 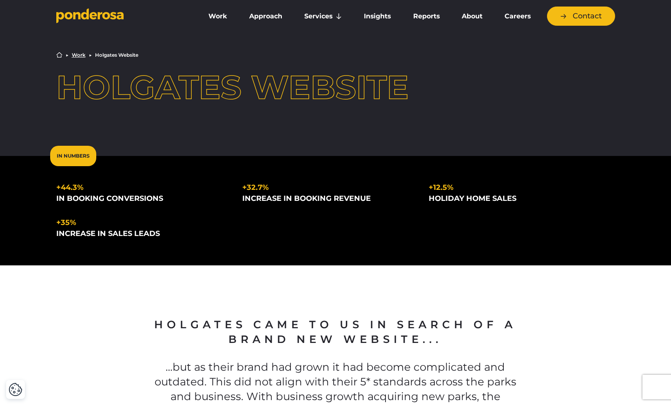 What do you see at coordinates (515, 198) in the screenshot?
I see `div: Holiday Home Sales` at bounding box center [515, 198].